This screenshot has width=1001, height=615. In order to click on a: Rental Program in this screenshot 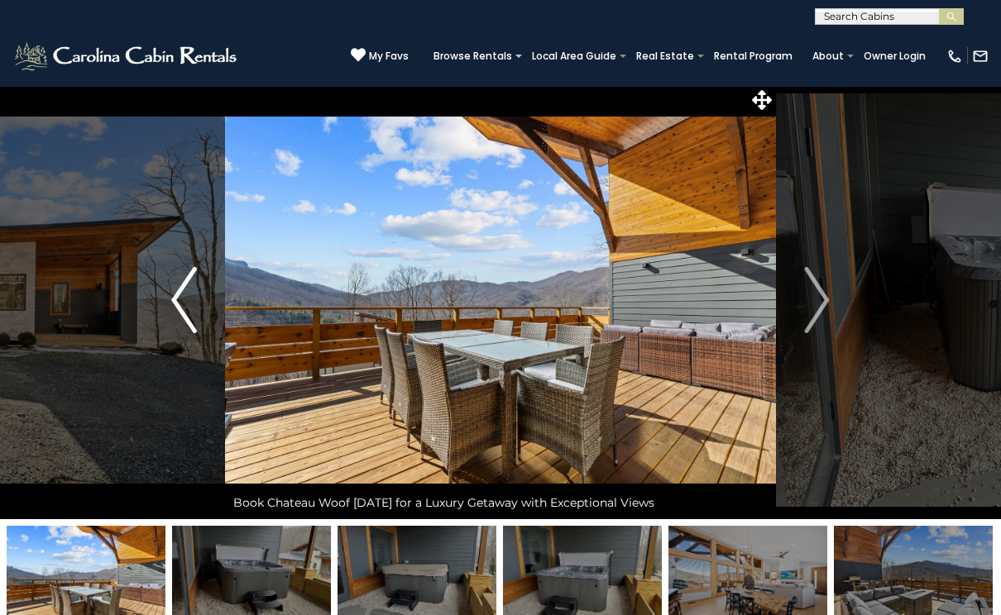, I will do `click(753, 56)`.